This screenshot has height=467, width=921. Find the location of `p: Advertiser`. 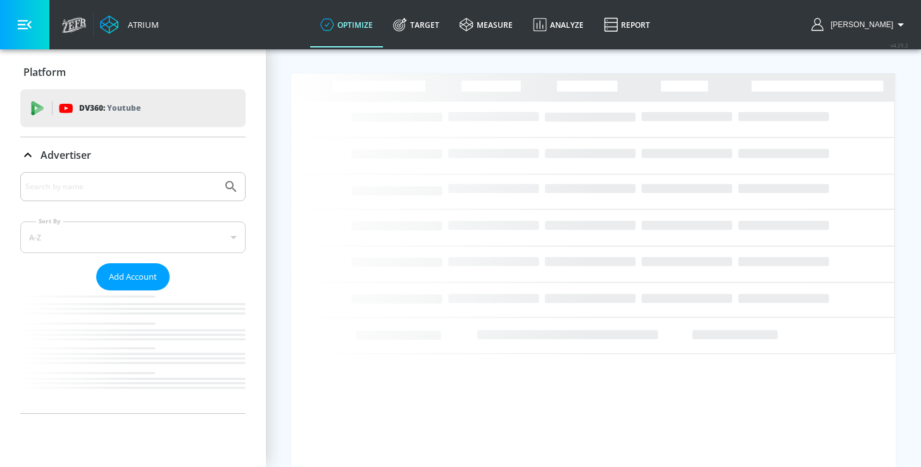

p: Advertiser is located at coordinates (66, 155).